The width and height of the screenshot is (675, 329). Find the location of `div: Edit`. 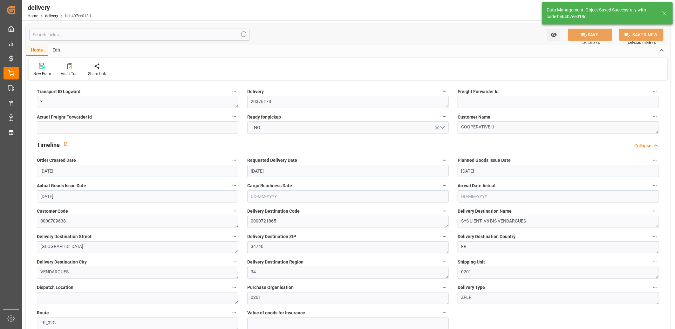

div: Edit is located at coordinates (56, 51).